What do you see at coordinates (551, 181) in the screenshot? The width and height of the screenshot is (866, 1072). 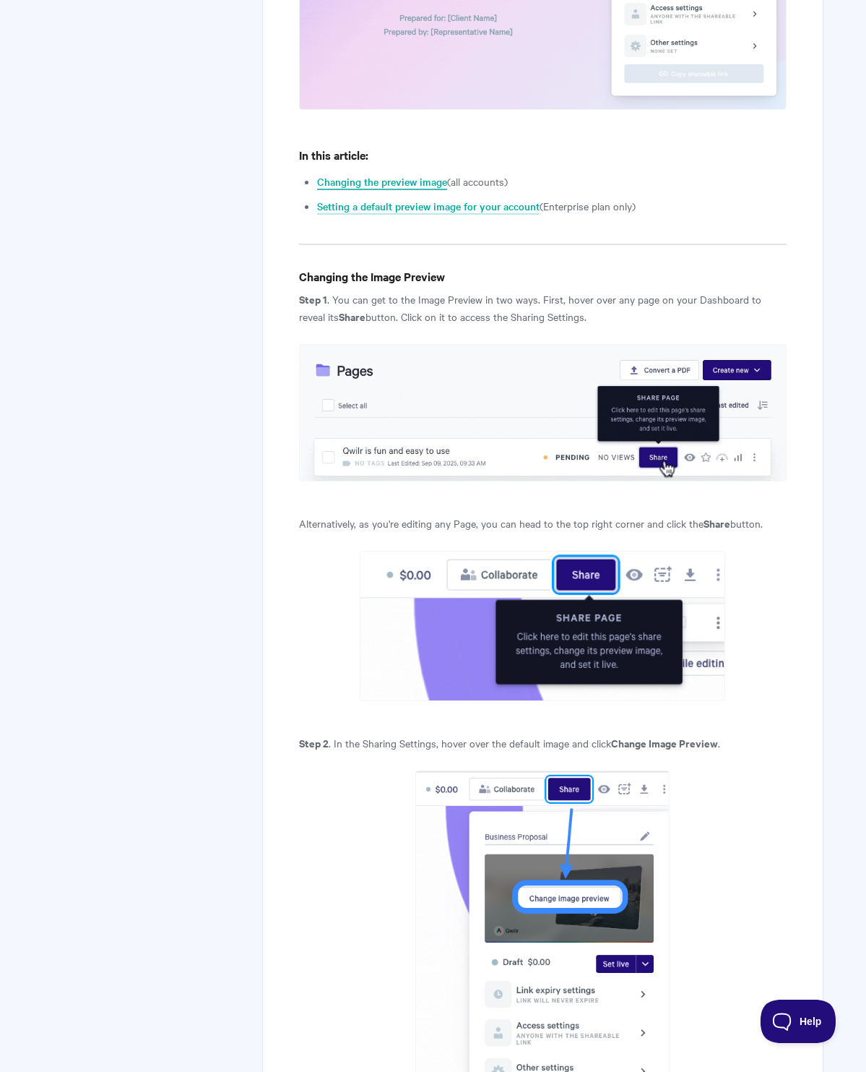 I see `li: (all accounts)` at bounding box center [551, 181].